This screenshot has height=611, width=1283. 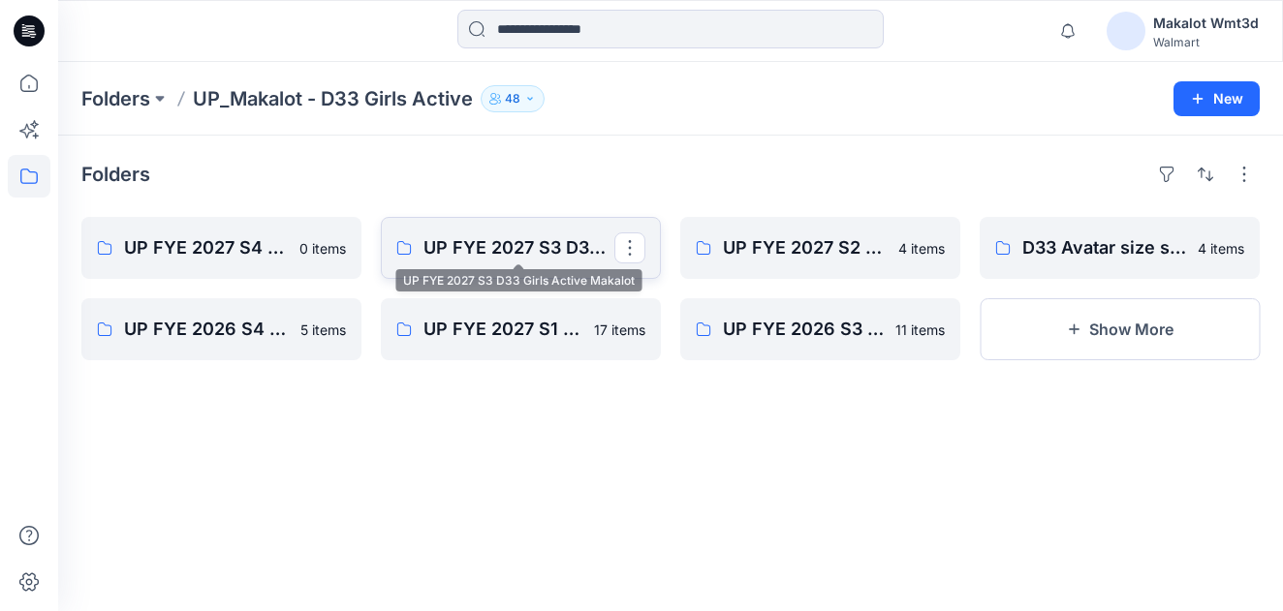 What do you see at coordinates (205, 248) in the screenshot?
I see `p: UP FYE 2027 S4 D33 Girls Active Makalot` at bounding box center [205, 248].